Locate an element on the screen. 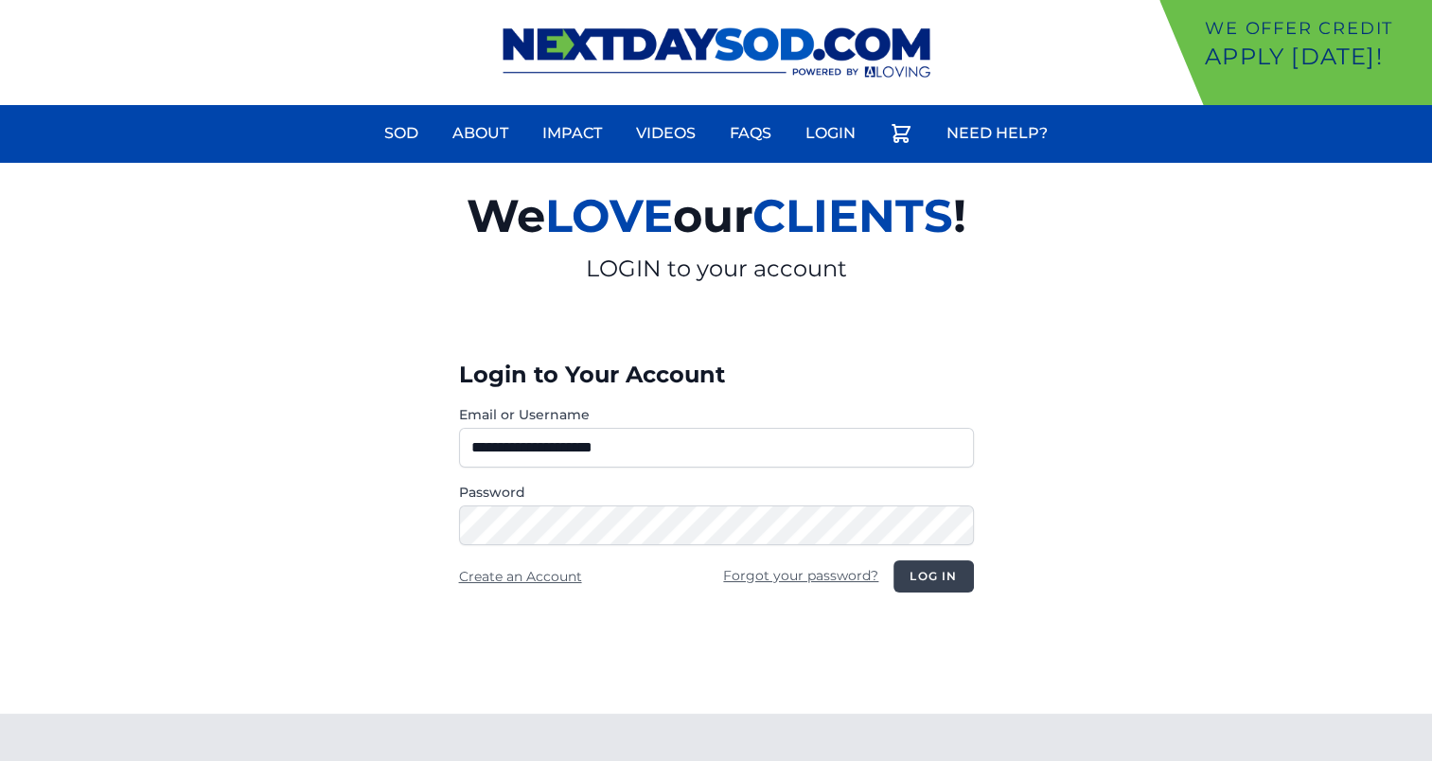  a: About is located at coordinates (480, 133).